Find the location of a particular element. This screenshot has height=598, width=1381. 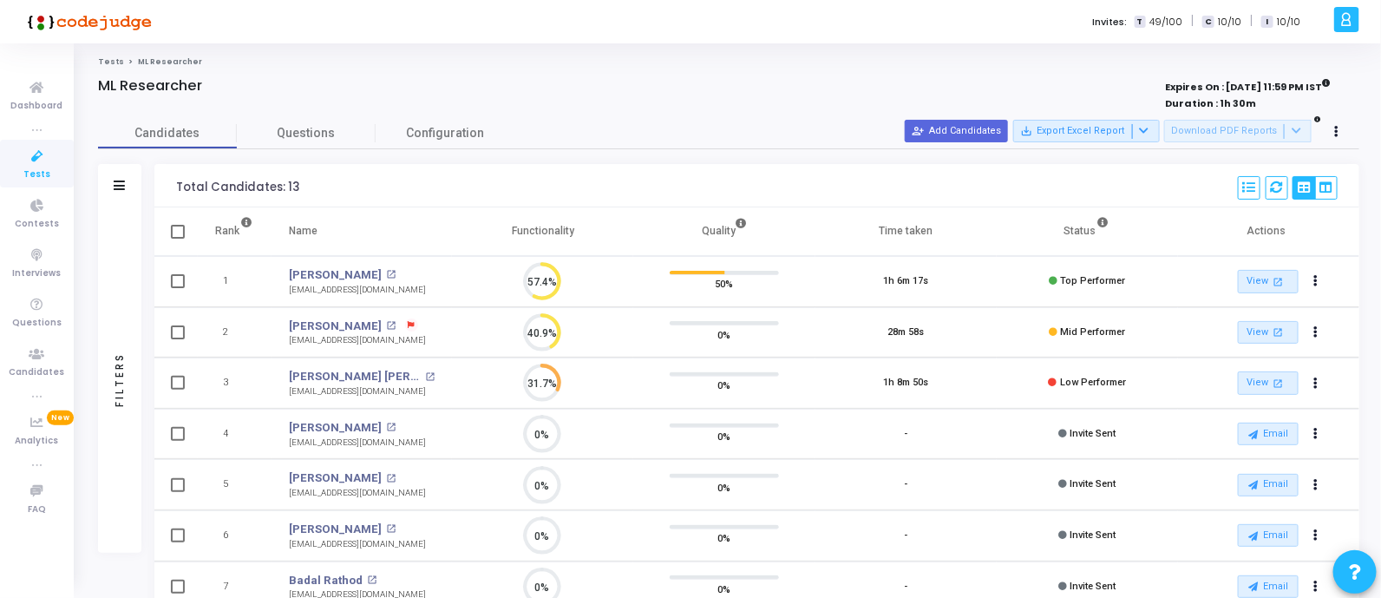

div: Name is located at coordinates (303, 231).